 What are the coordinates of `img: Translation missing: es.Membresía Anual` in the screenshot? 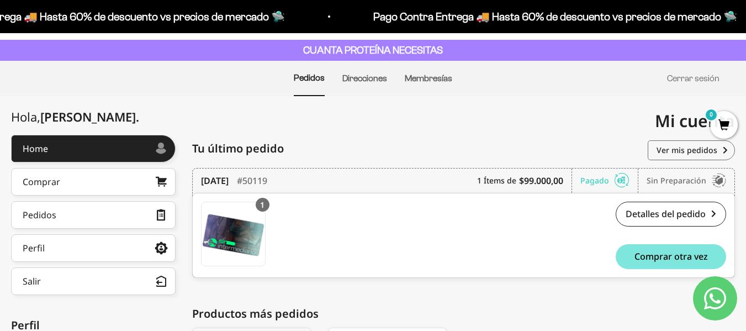 It's located at (233, 234).